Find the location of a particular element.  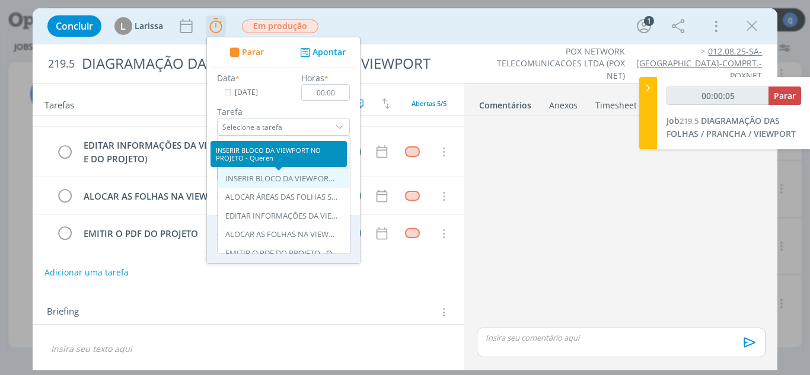

div: ALOCAR AS FOLHAS NA VIEWPORT is located at coordinates (207, 196).